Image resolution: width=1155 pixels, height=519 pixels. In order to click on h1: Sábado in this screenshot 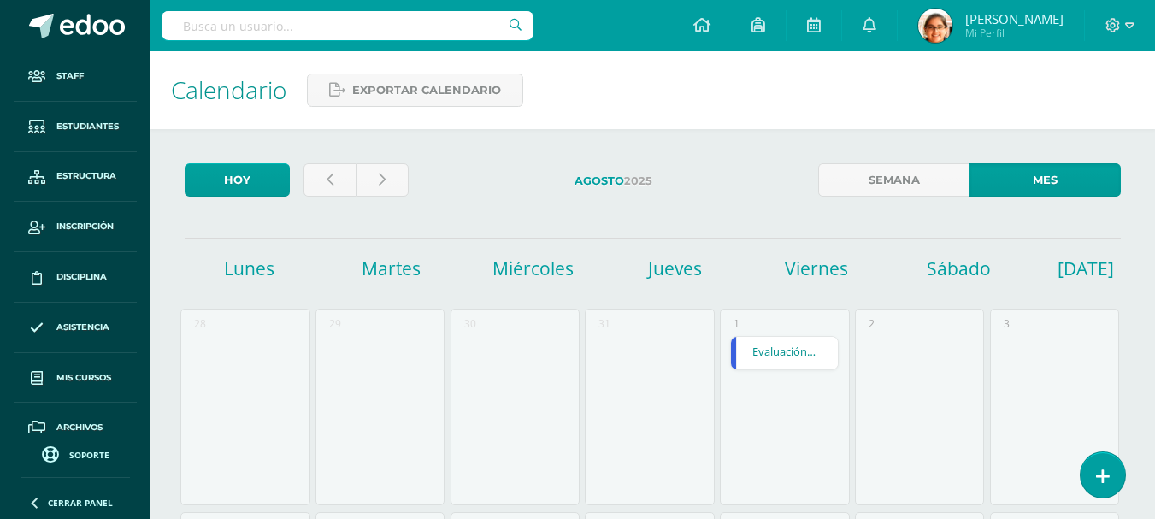, I will do `click(959, 268)`.